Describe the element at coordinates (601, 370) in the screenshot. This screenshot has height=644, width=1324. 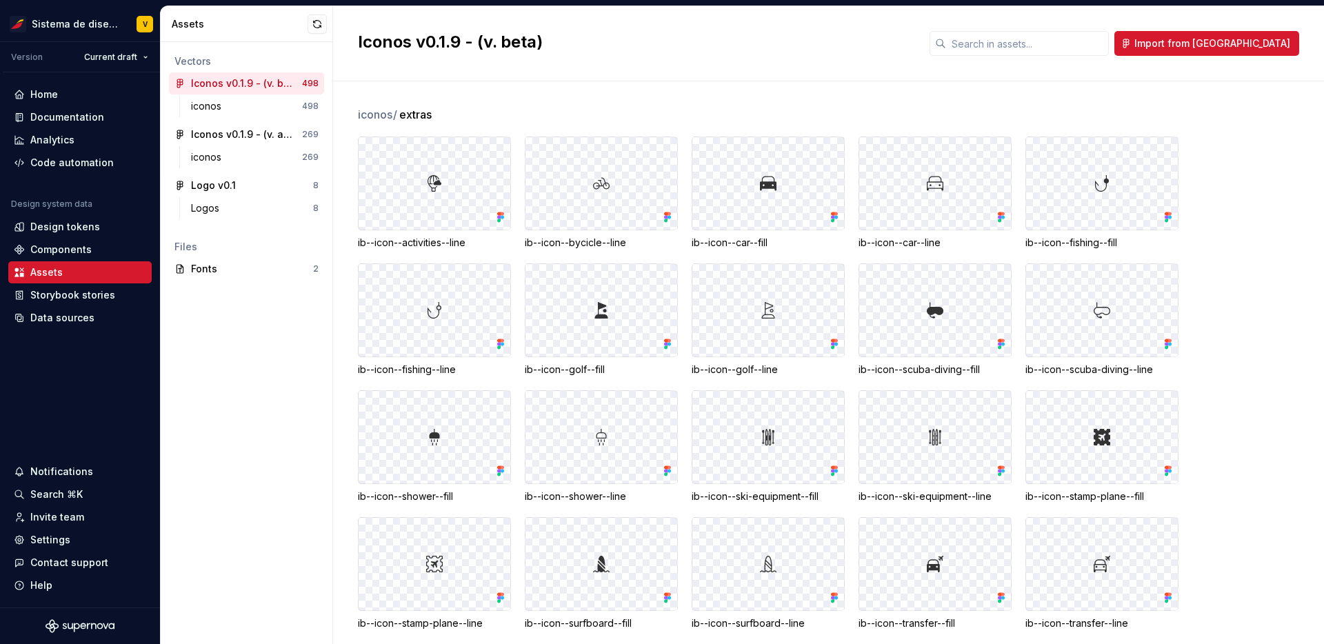
I see `div: ib--icon--golf--fill` at that location.